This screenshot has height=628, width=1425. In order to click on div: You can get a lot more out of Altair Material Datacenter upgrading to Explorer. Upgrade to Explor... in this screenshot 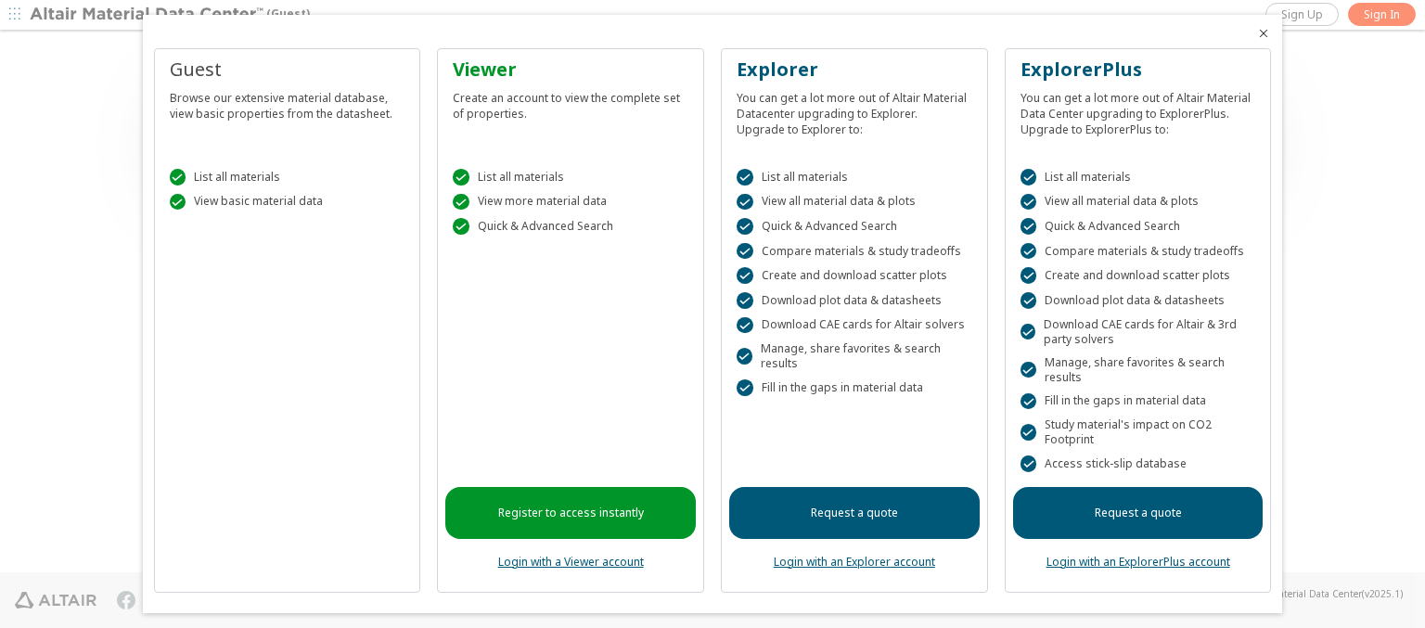, I will do `click(854, 109)`.